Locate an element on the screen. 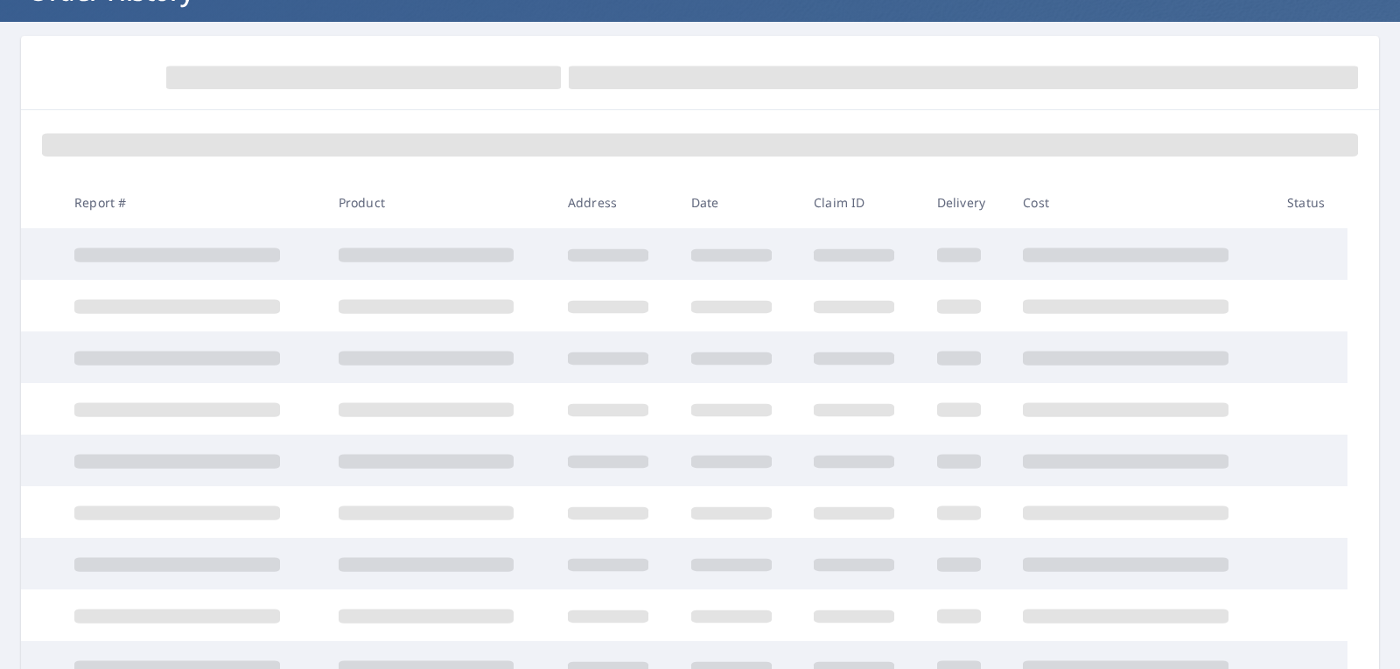 Image resolution: width=1400 pixels, height=669 pixels. th: Delivery is located at coordinates (966, 202).